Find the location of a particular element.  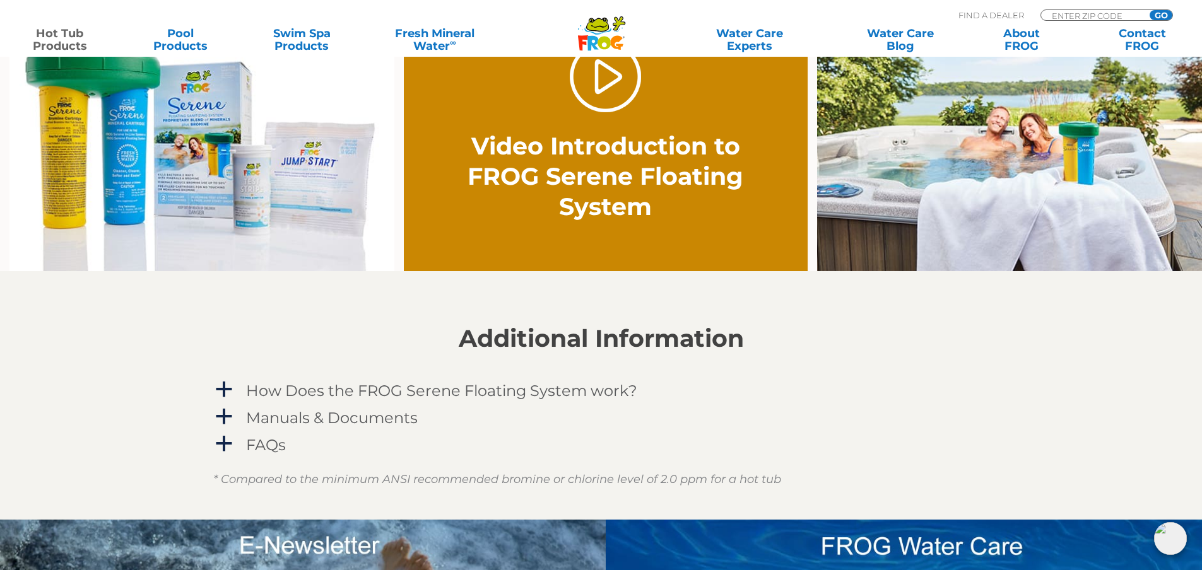

a: Hot TubProducts is located at coordinates (59, 40).